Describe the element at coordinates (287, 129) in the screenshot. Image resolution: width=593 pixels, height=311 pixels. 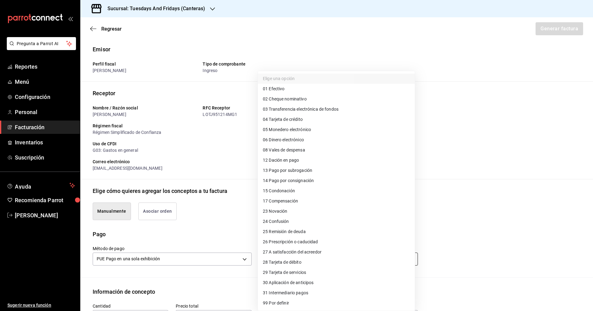
I see `span: 05 Monedero electrónico` at that location.